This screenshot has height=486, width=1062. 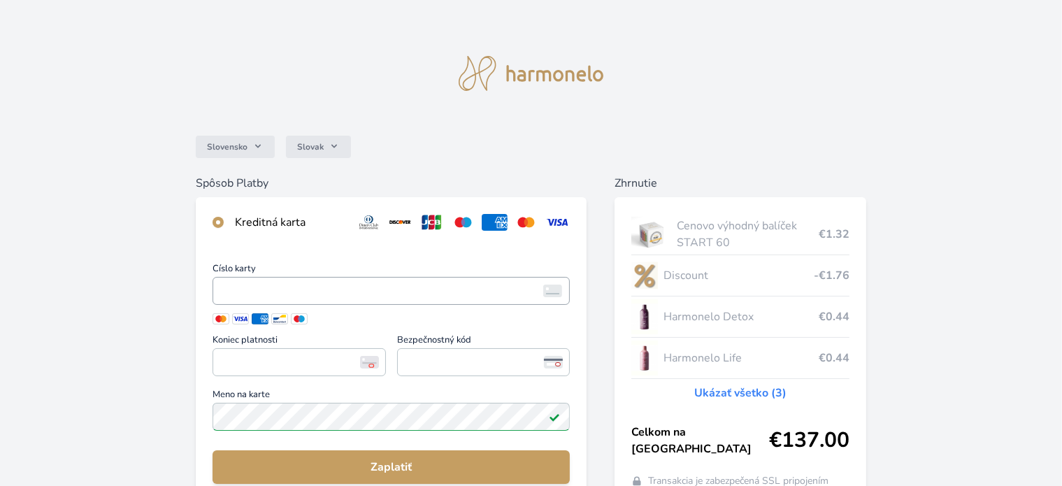 What do you see at coordinates (740, 393) in the screenshot?
I see `a: Ukázať všetko (3)` at bounding box center [740, 393].